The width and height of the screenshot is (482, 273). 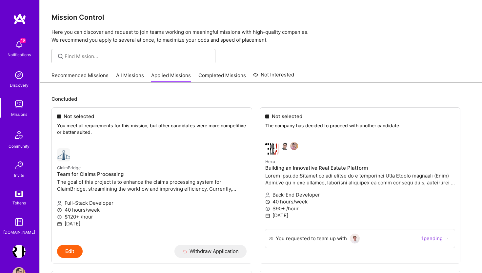 What do you see at coordinates (19, 202) in the screenshot?
I see `div: Tokens` at bounding box center [19, 202].